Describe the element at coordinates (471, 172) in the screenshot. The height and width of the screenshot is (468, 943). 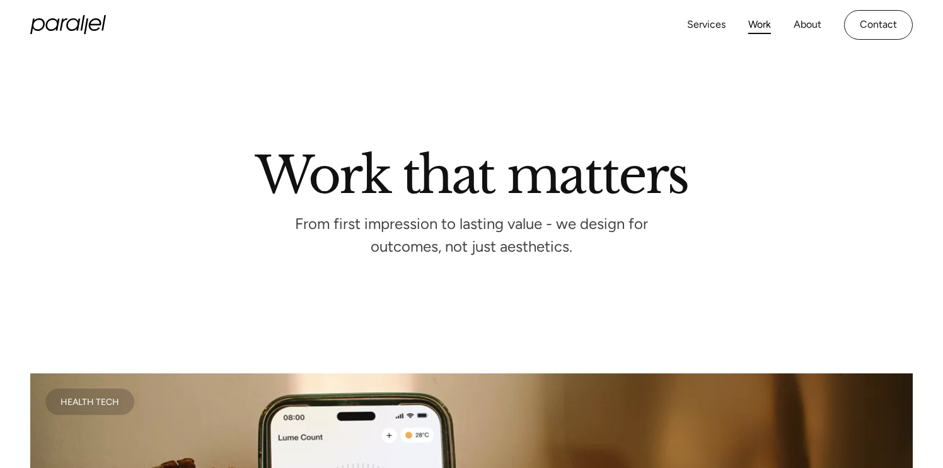
I see `h2: Work that matters` at that location.